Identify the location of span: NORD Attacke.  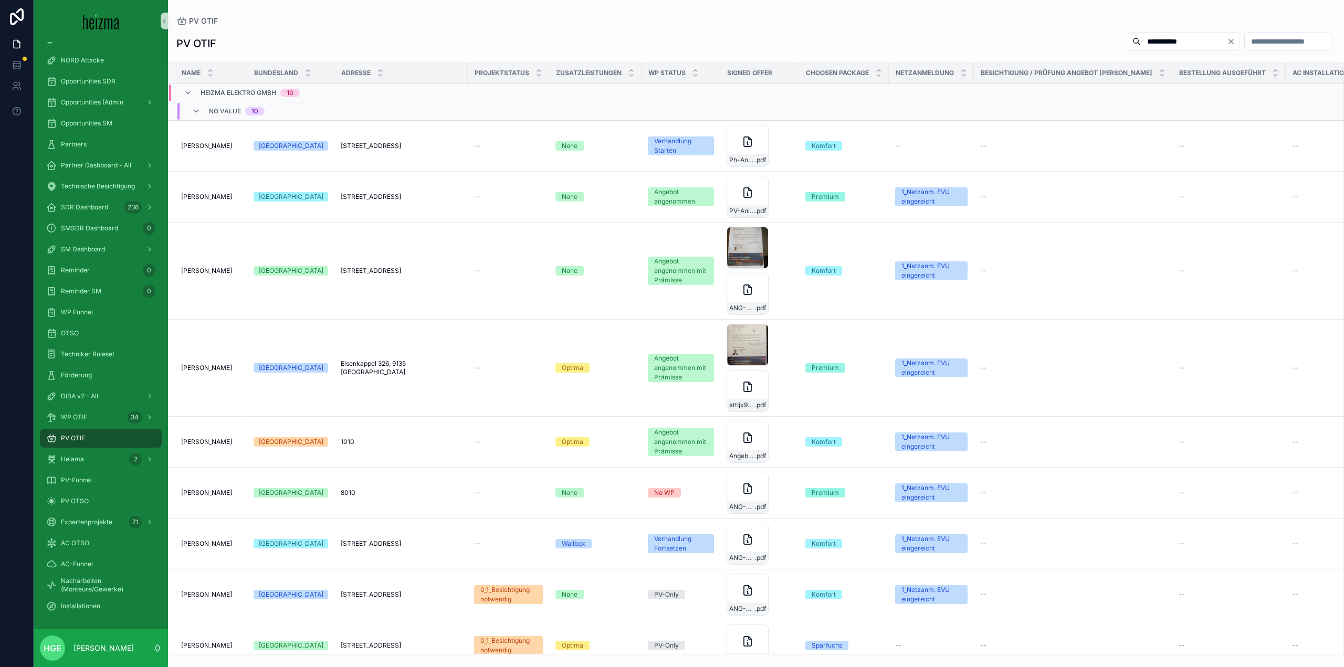
(82, 60).